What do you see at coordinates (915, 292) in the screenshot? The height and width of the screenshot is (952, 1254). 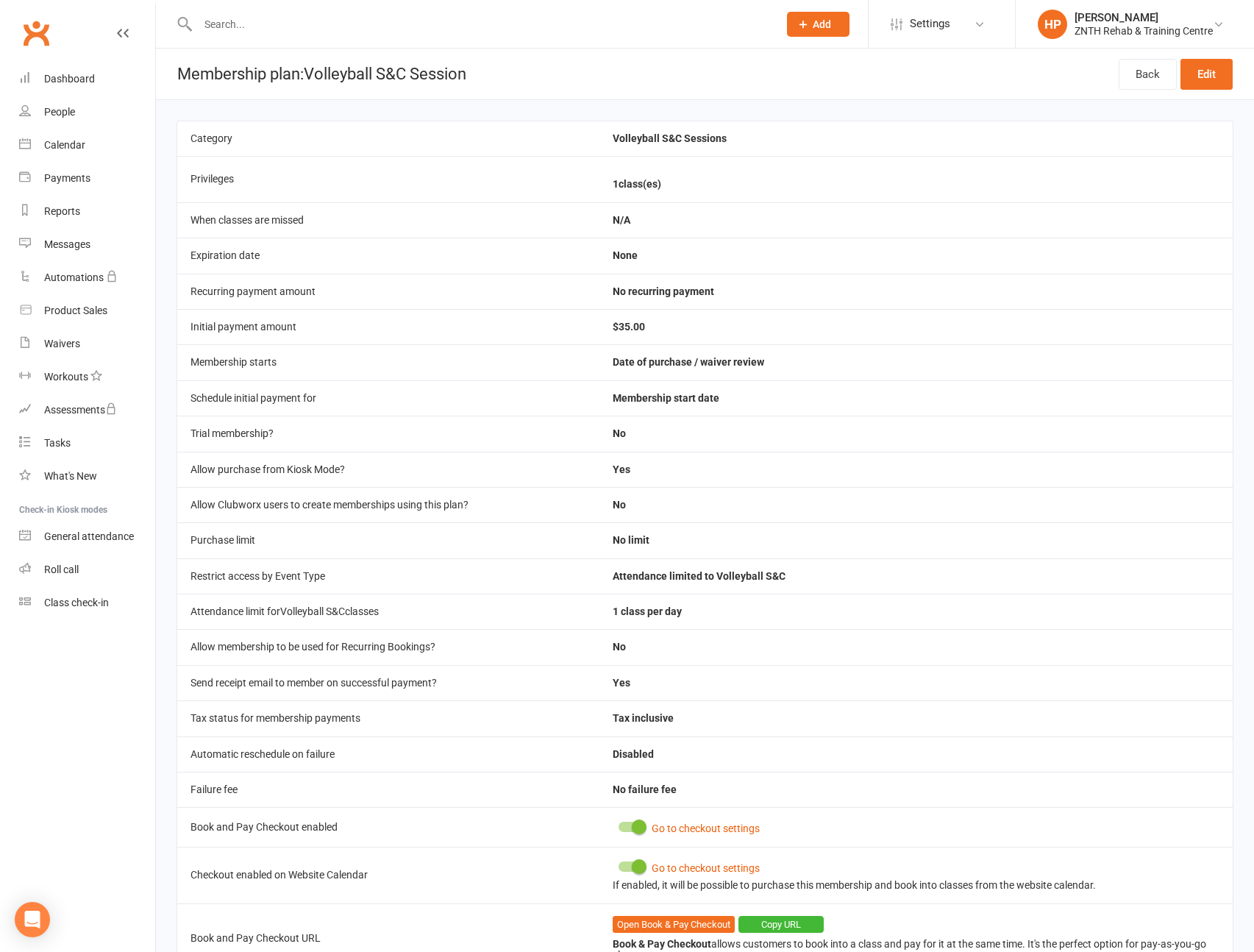 I see `td: No recurring payment` at bounding box center [915, 292].